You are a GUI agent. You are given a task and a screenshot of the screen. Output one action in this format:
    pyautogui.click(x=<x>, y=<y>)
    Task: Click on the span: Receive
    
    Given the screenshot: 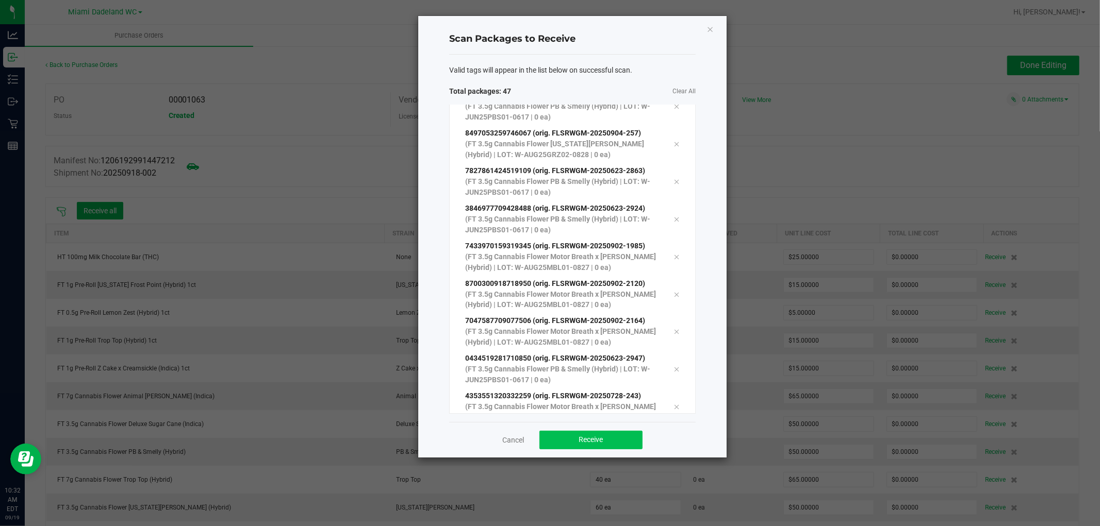 What is the action you would take?
    pyautogui.click(x=591, y=440)
    